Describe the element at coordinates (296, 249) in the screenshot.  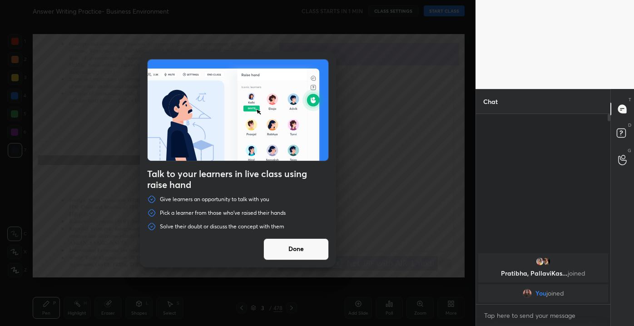
I see `button: Done` at that location.